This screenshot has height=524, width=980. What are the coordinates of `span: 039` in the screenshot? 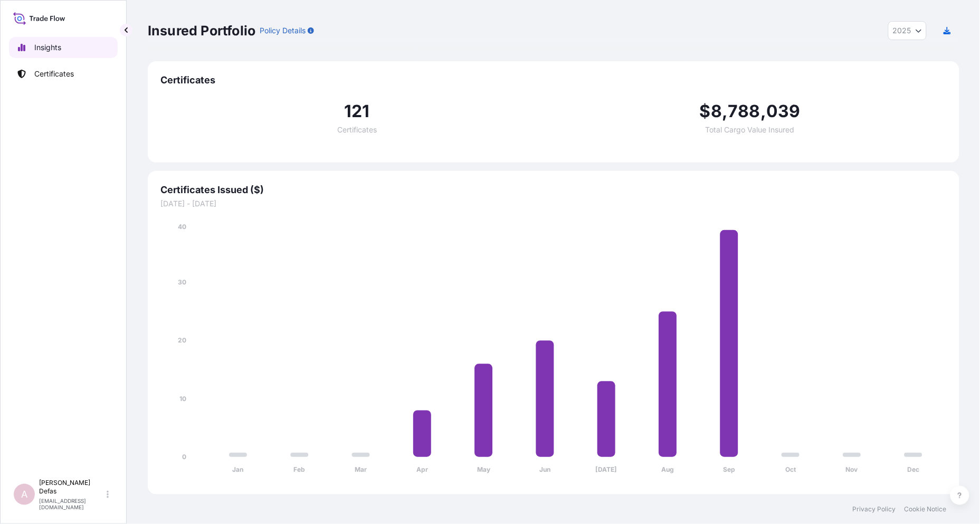 It's located at (783, 111).